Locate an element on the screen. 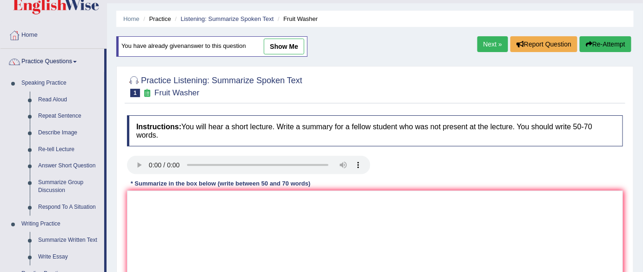 The width and height of the screenshot is (643, 272). a: Re-tell Lecture is located at coordinates (69, 150).